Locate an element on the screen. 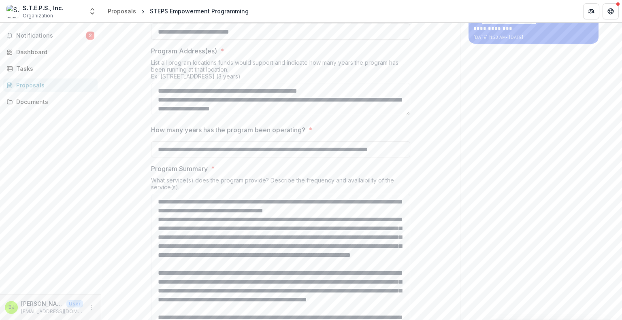  div: STEPS Empowerment Programming is located at coordinates (199, 11).